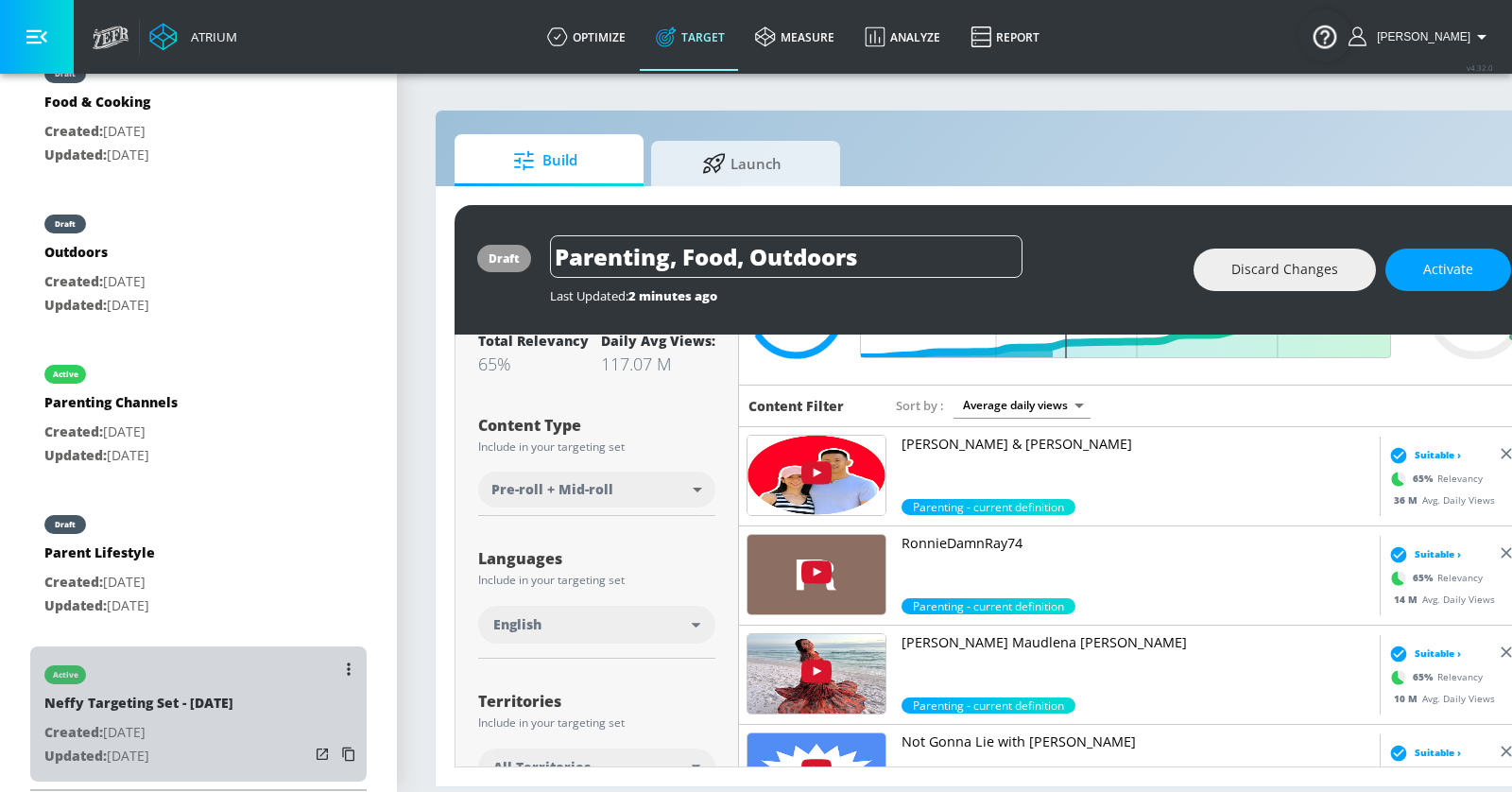  I want to click on span: Activate, so click(1448, 269).